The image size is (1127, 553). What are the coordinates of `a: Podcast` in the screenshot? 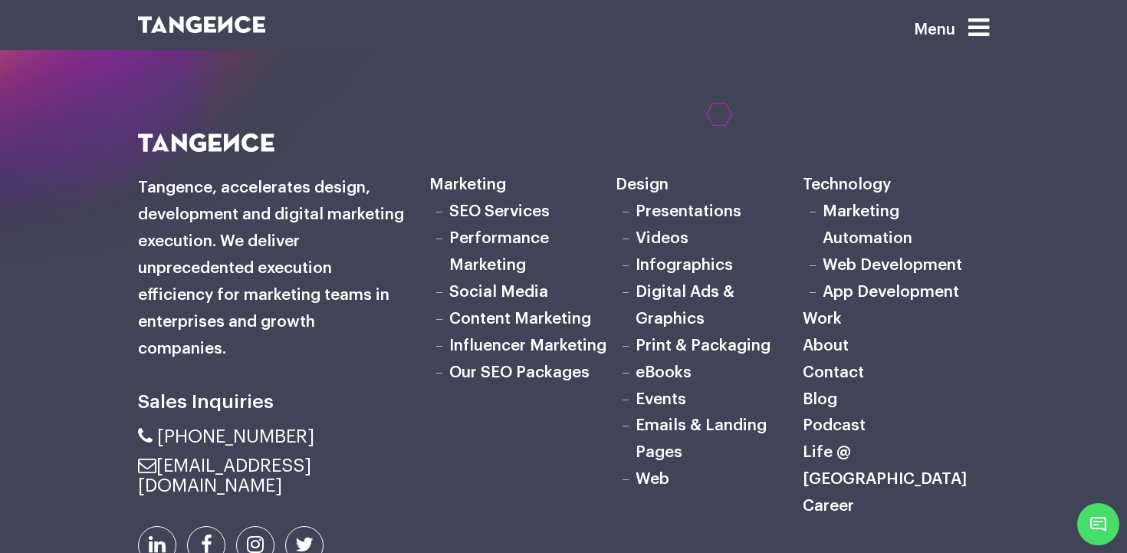 It's located at (834, 425).